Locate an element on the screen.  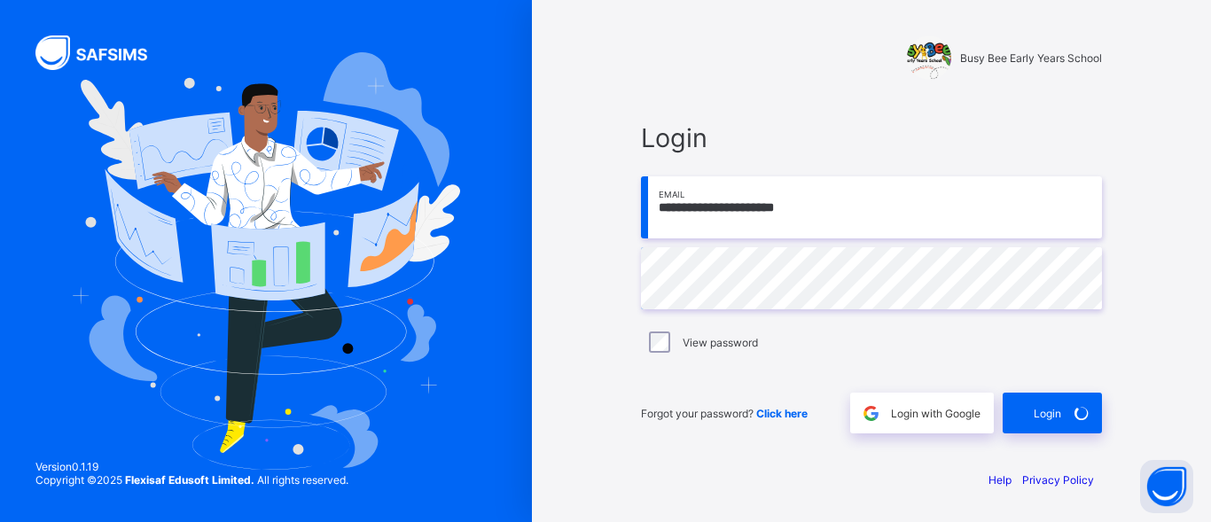
span: Forgot your password? is located at coordinates (724, 413).